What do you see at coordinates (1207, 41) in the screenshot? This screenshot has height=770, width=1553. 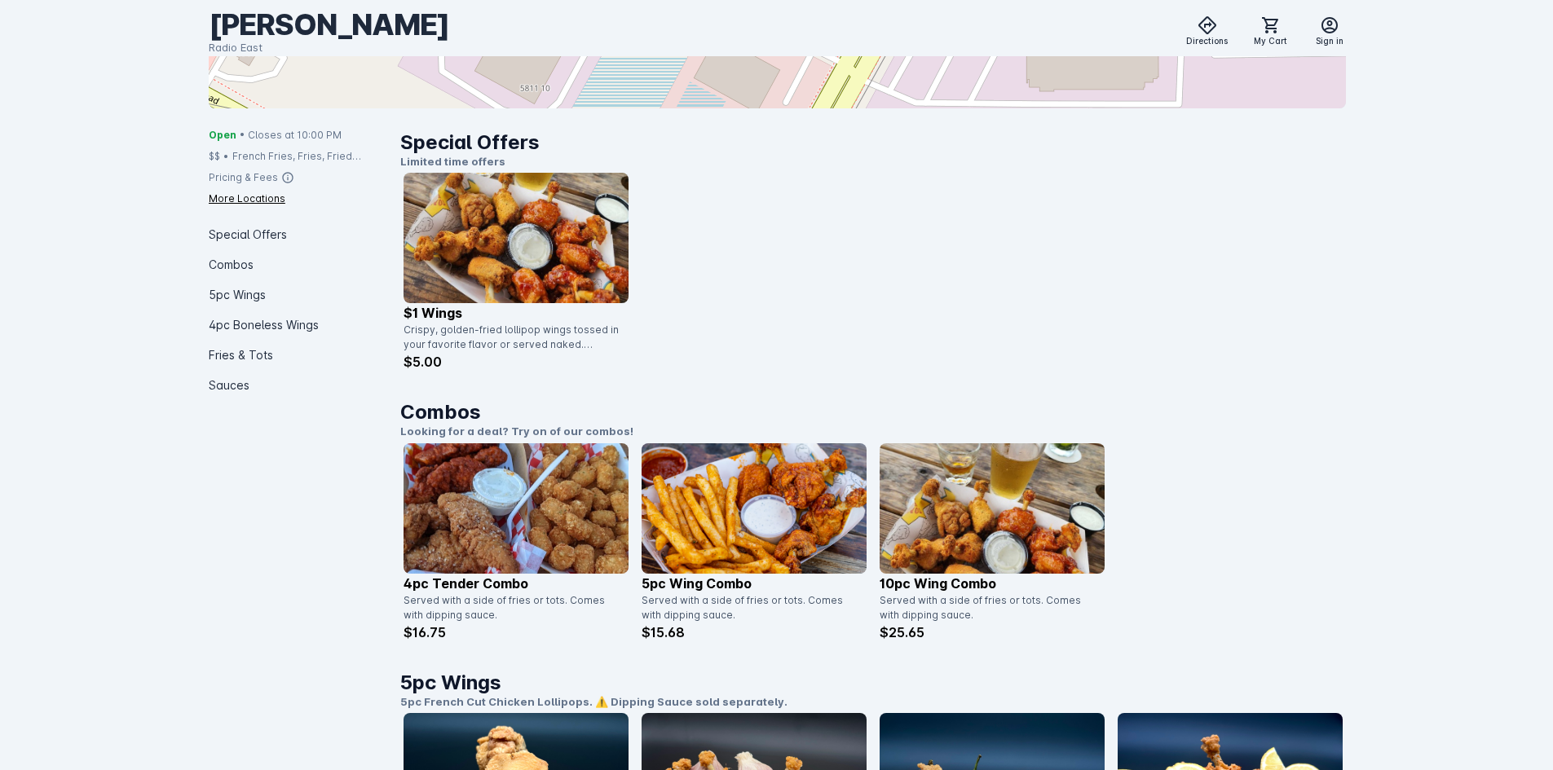 I see `span: Directions` at bounding box center [1207, 41].